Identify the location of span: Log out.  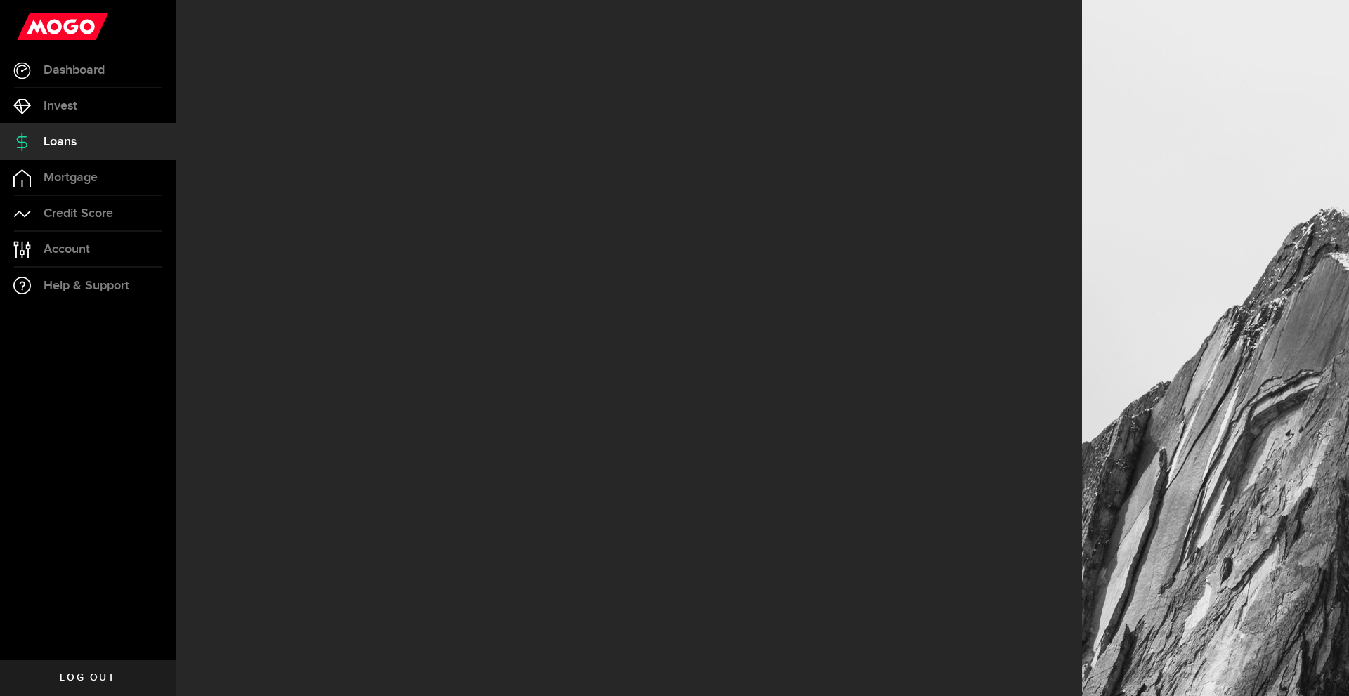
(87, 678).